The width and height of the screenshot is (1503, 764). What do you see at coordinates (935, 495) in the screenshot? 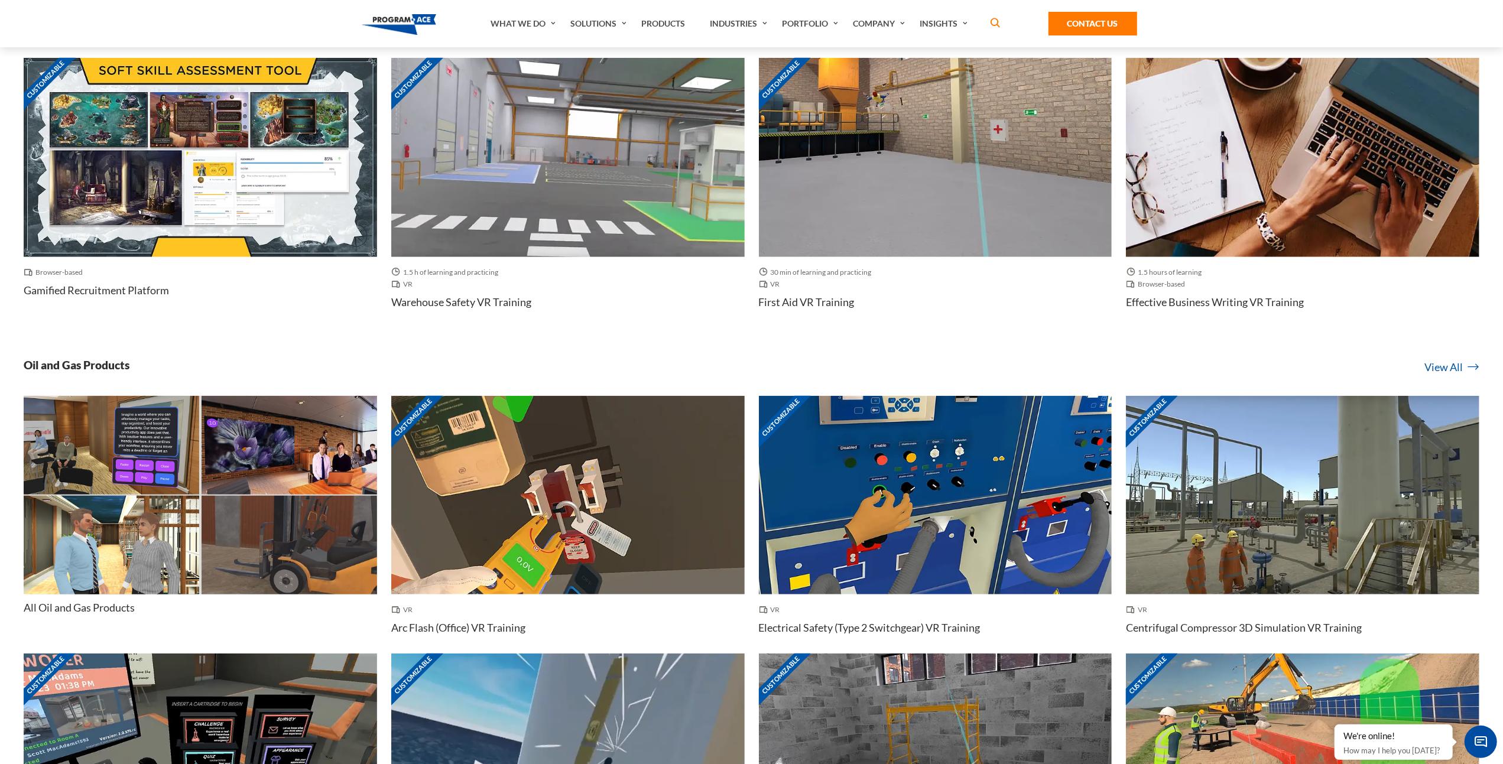
I see `img: Thumbnail - Electrical Safety (Type 2 Switchgear) VR Training` at bounding box center [935, 495].